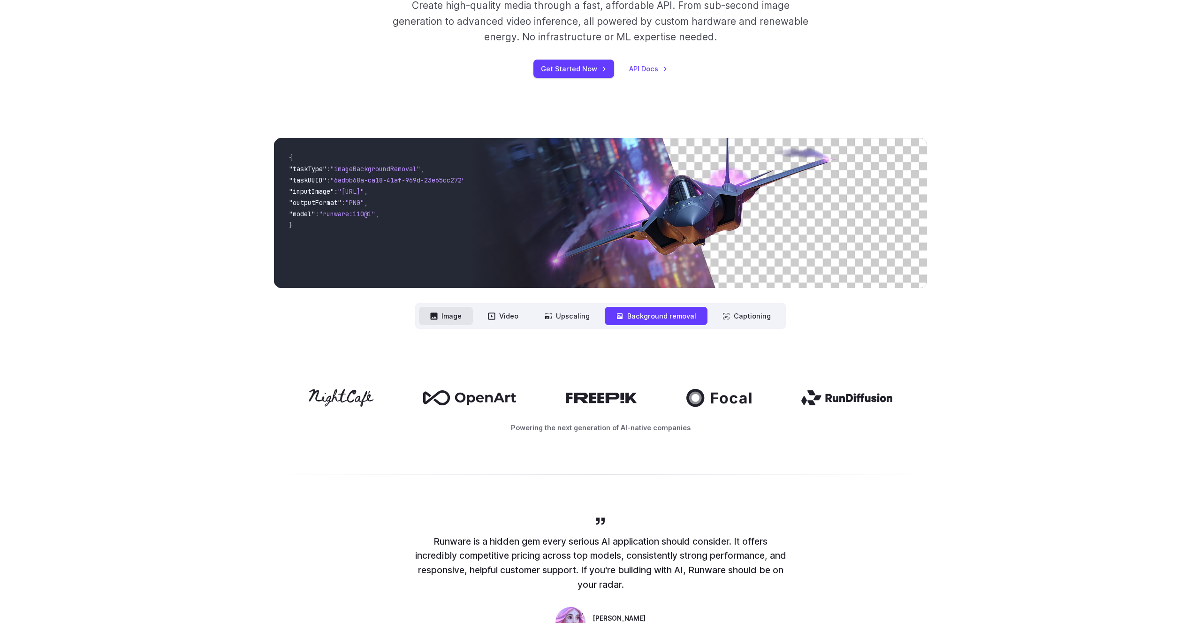 This screenshot has height=623, width=1201. What do you see at coordinates (649, 69) in the screenshot?
I see `a: API Docs` at bounding box center [649, 69].